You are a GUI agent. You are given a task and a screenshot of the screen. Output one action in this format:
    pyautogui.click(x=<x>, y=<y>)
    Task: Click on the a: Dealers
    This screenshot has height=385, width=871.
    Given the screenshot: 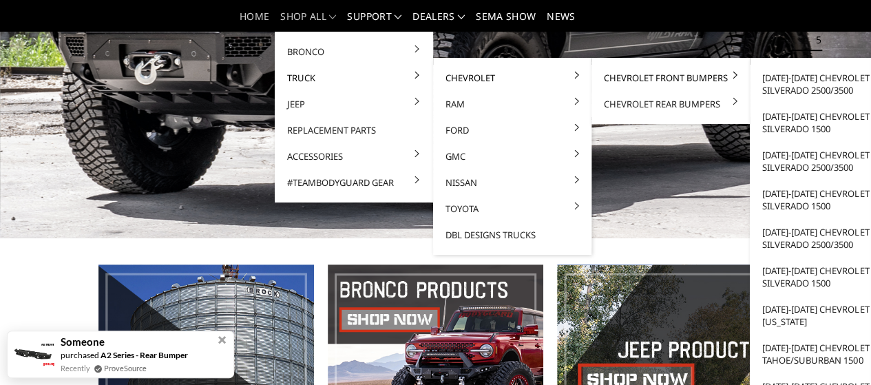 What is the action you would take?
    pyautogui.click(x=439, y=21)
    